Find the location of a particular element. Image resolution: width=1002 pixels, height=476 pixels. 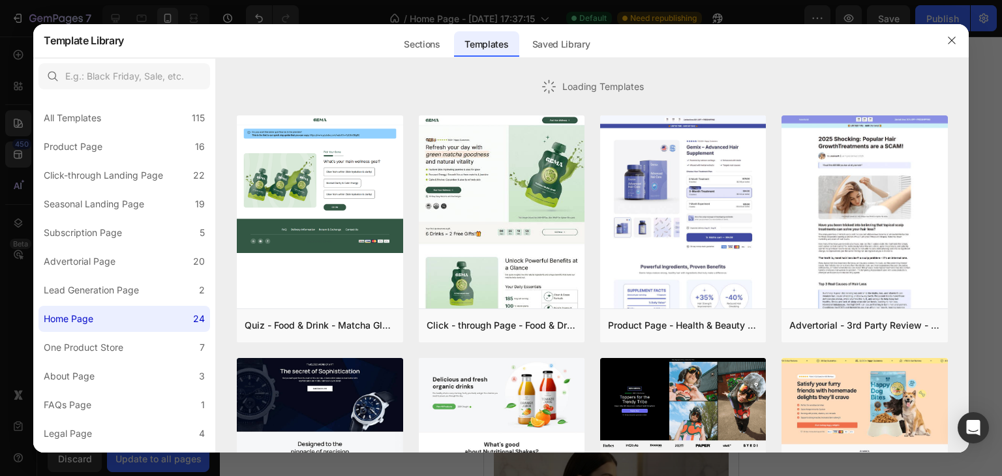

div: Sections is located at coordinates (421, 44).